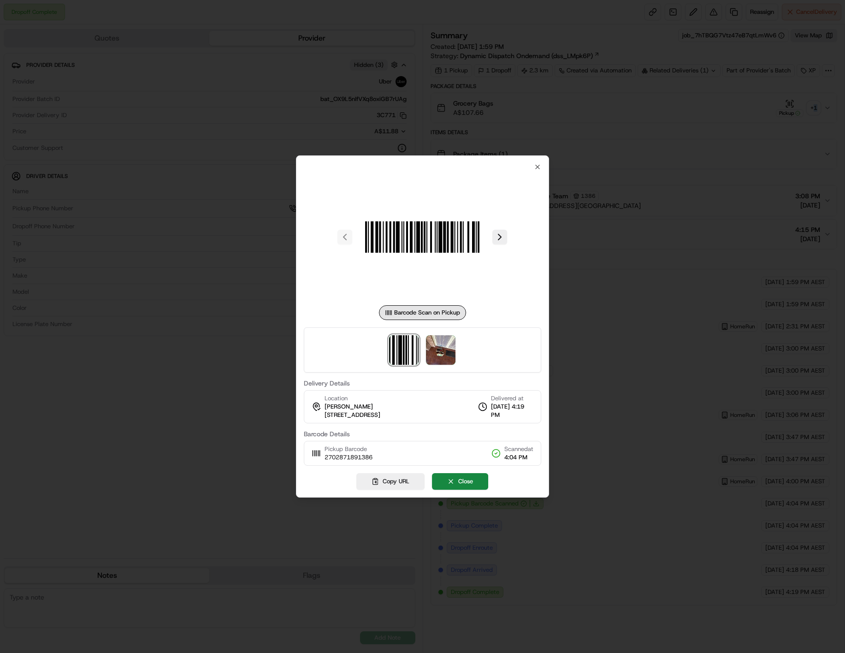 The height and width of the screenshot is (653, 845). Describe the element at coordinates (336, 398) in the screenshot. I see `span: Location` at that location.